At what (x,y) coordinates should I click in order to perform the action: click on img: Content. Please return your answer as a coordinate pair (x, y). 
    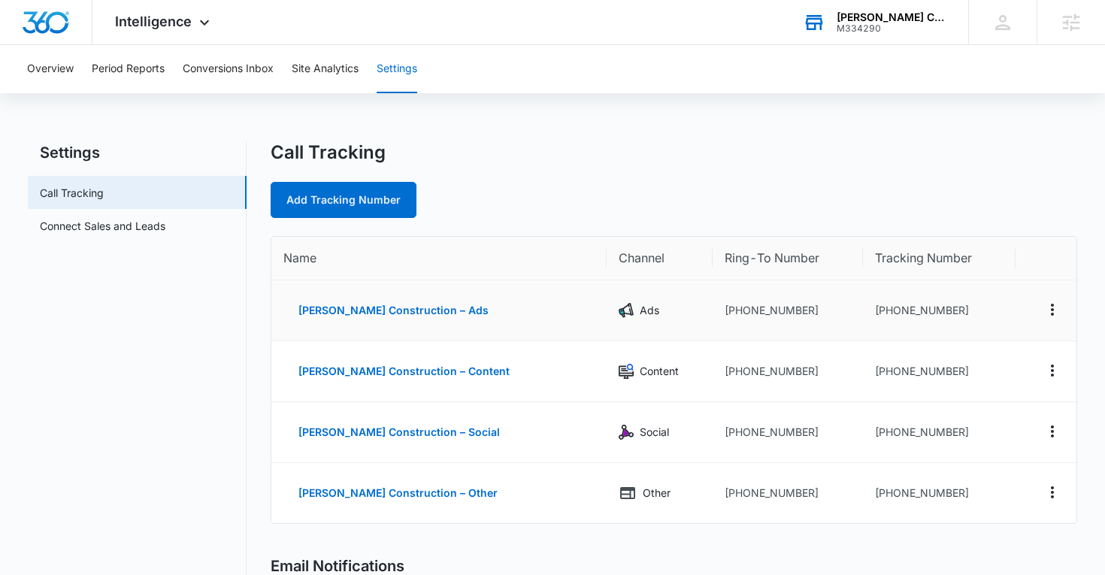
    Looking at the image, I should click on (626, 371).